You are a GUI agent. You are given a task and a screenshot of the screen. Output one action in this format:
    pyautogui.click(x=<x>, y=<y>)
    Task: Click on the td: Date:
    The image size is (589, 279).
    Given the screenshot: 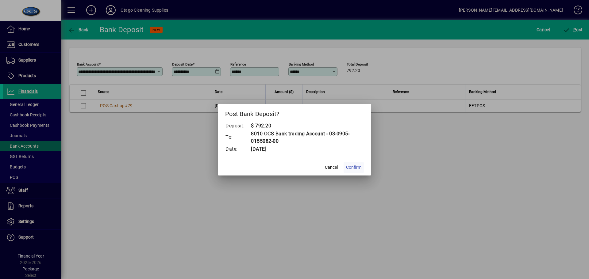 What is the action you would take?
    pyautogui.click(x=238, y=149)
    